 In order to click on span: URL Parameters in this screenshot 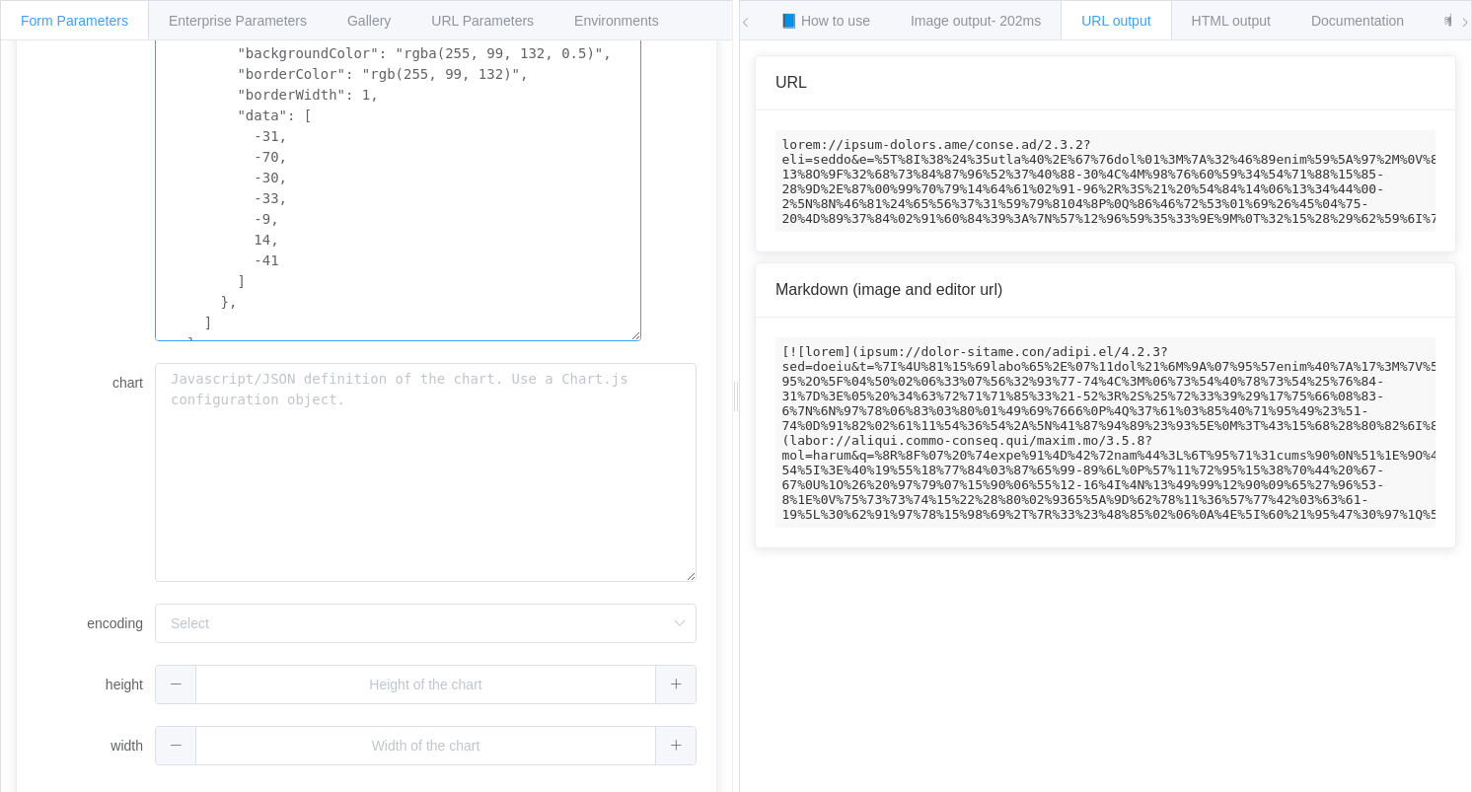, I will do `click(483, 21)`.